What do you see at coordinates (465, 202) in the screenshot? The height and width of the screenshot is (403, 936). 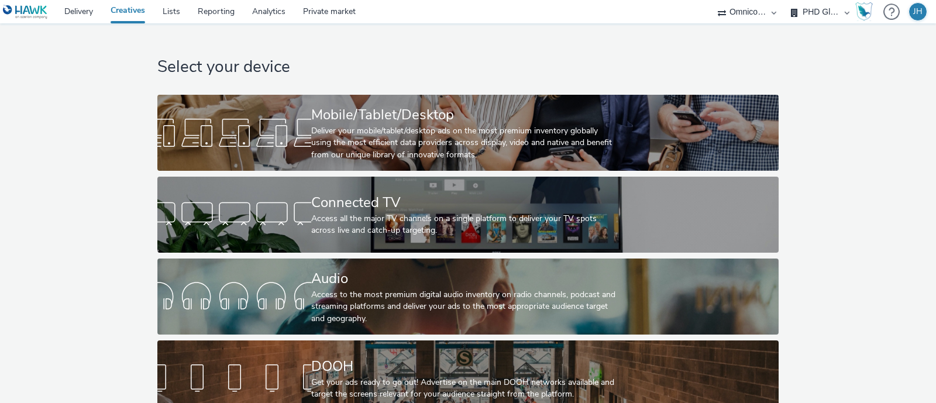 I see `div: Connected TV` at bounding box center [465, 202].